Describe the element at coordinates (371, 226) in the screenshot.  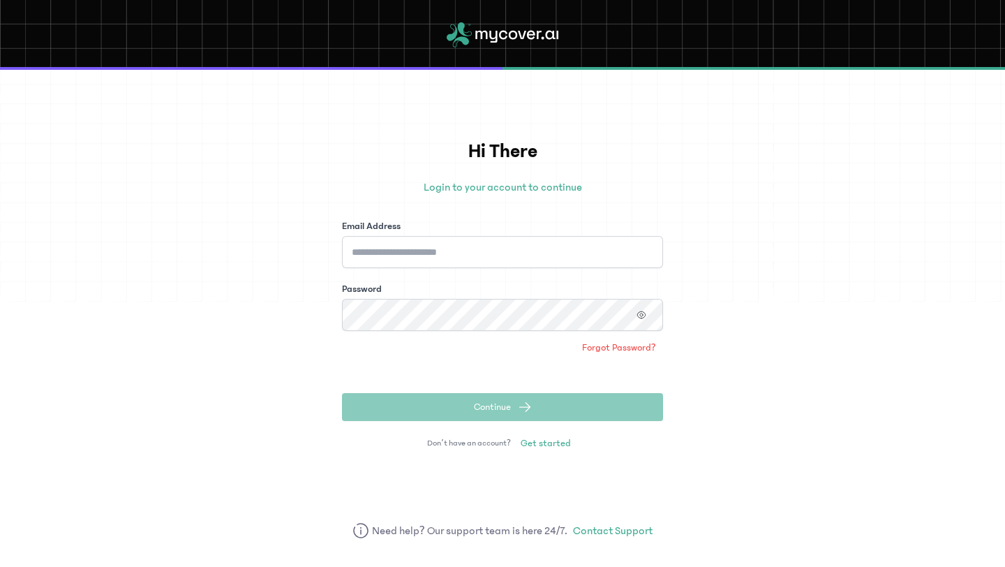
I see `label: Email Address` at that location.